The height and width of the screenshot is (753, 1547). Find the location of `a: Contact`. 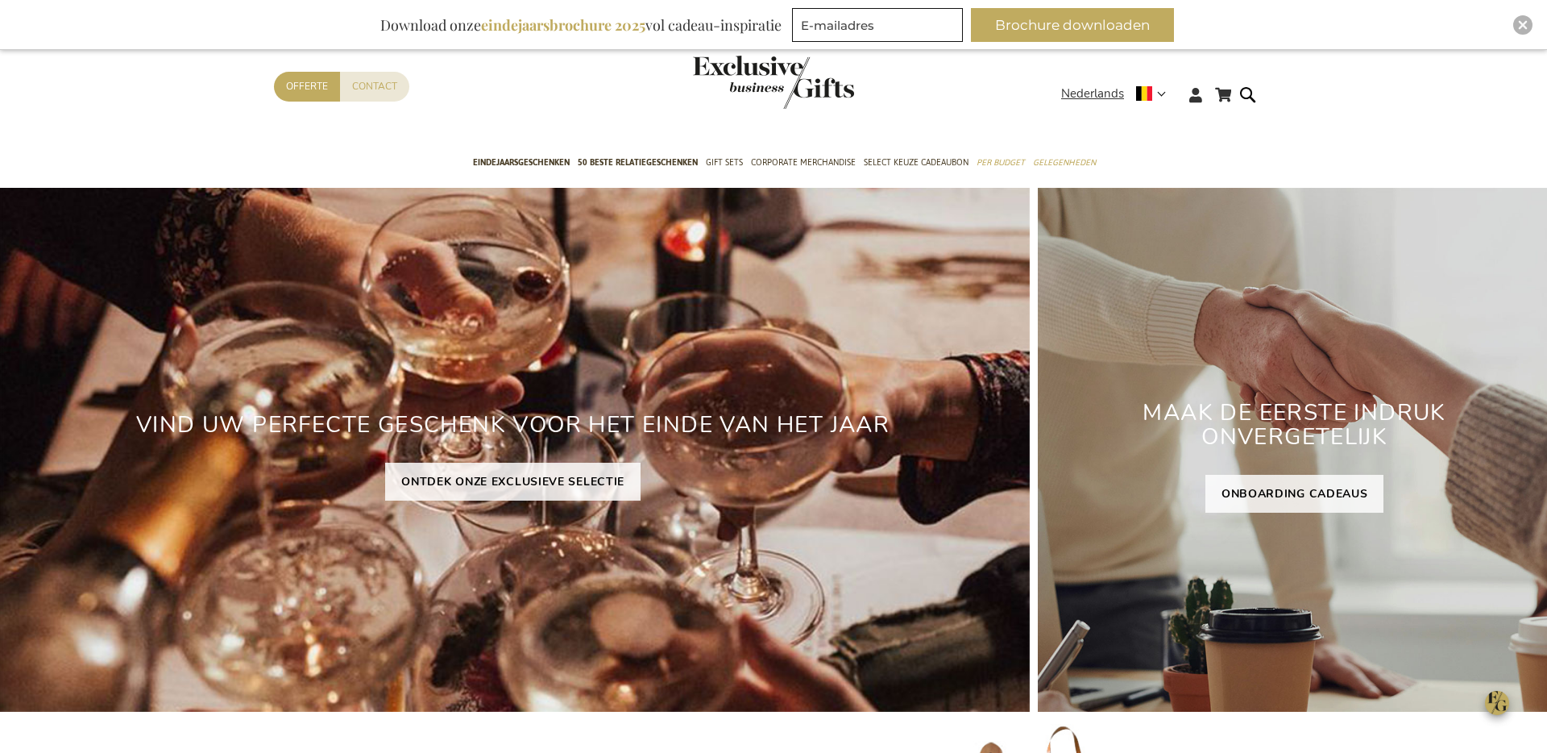

a: Contact is located at coordinates (375, 86).